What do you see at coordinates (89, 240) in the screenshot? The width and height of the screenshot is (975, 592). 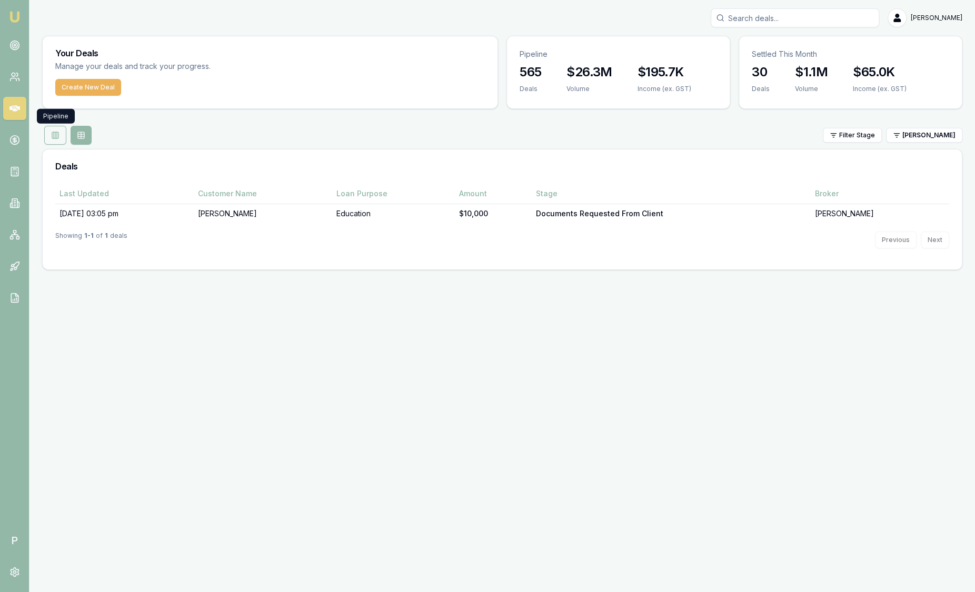 I see `strong: 1 - 1` at bounding box center [89, 240].